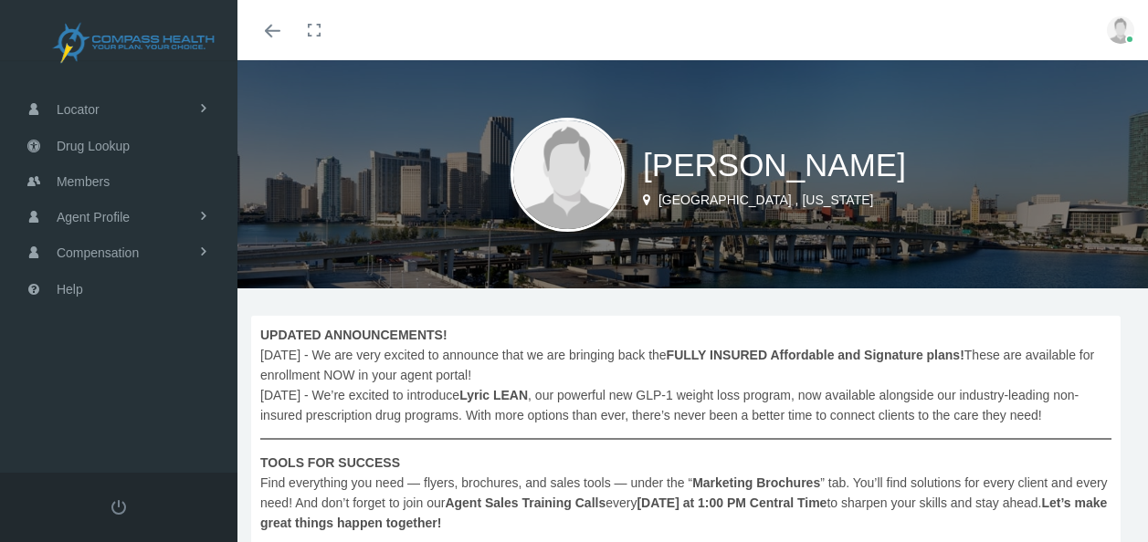 Image resolution: width=1148 pixels, height=542 pixels. What do you see at coordinates (493, 395) in the screenshot?
I see `b: Lyric LEAN` at bounding box center [493, 395].